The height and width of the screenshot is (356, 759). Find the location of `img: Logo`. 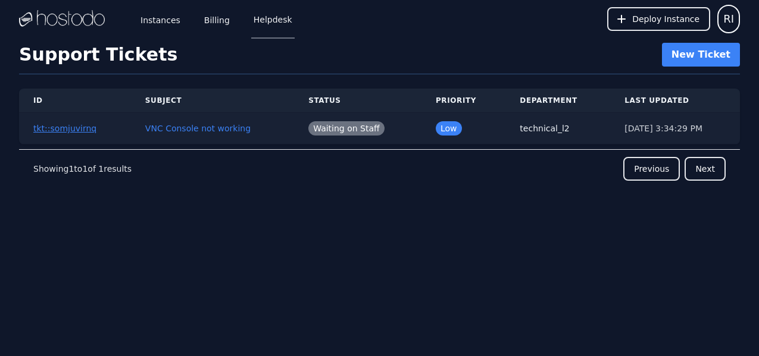

img: Logo is located at coordinates (62, 19).